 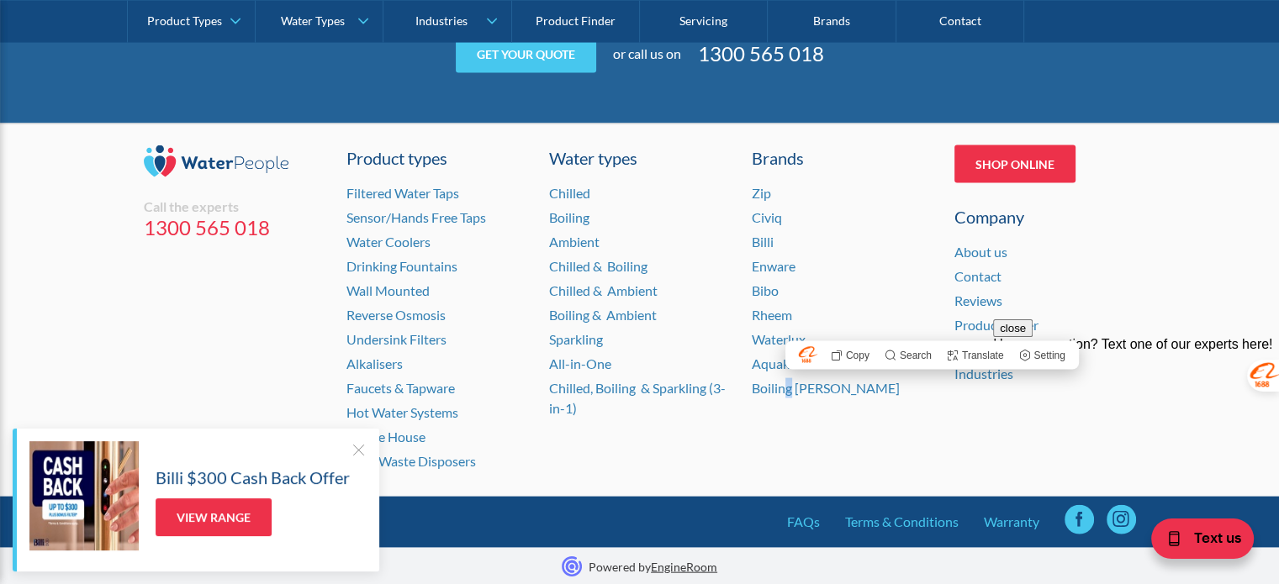 What do you see at coordinates (313, 20) in the screenshot?
I see `div: Water Types` at bounding box center [313, 20].